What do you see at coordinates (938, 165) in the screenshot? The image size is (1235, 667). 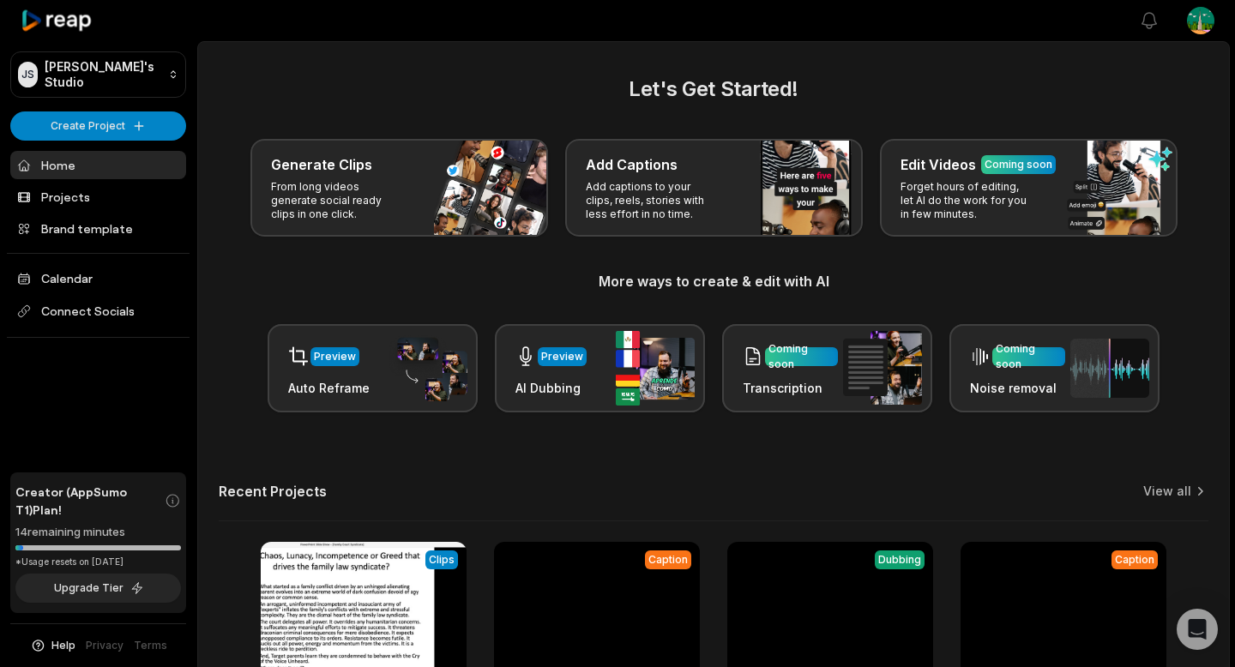 I see `h3: Edit Videos` at bounding box center [938, 165].